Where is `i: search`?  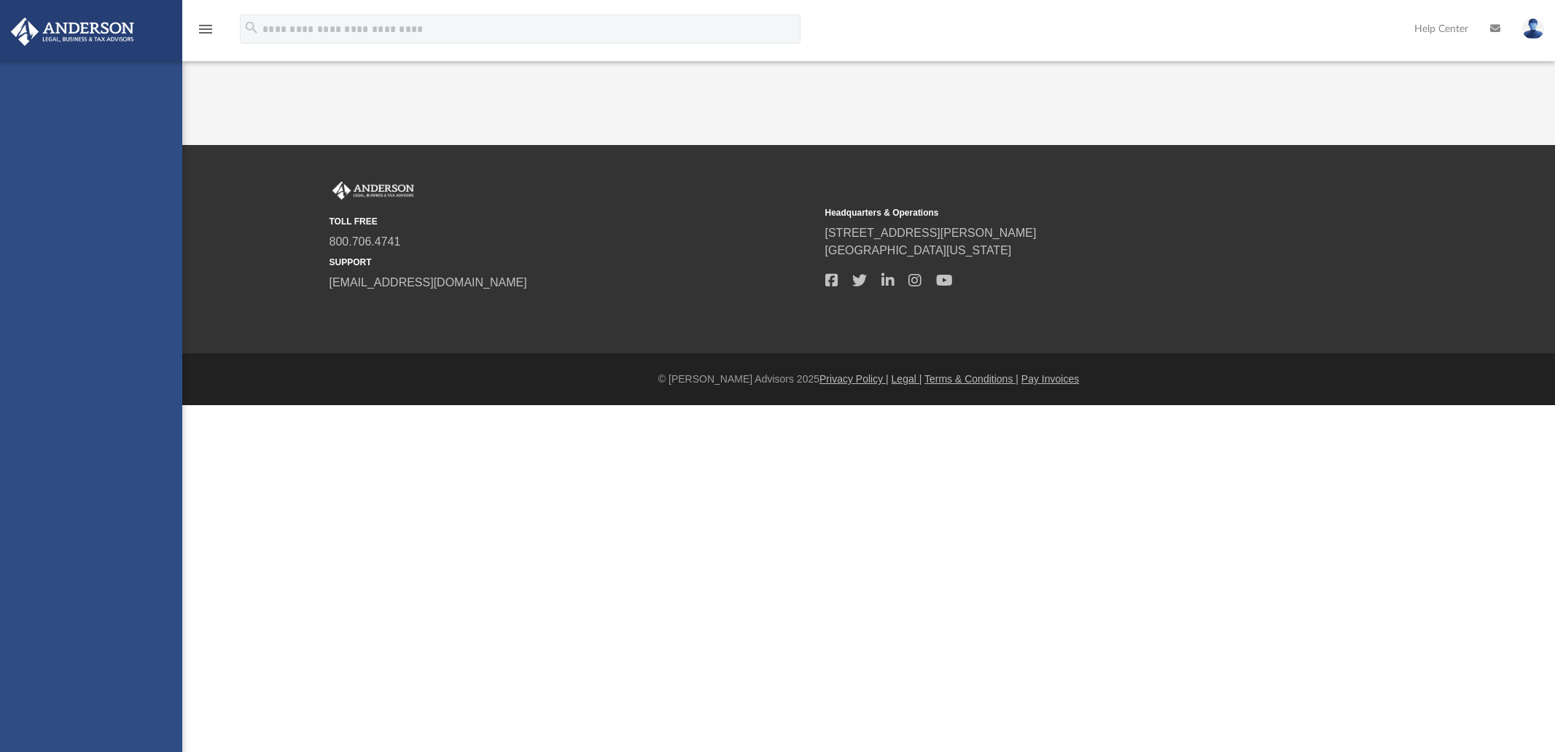
i: search is located at coordinates (251, 28).